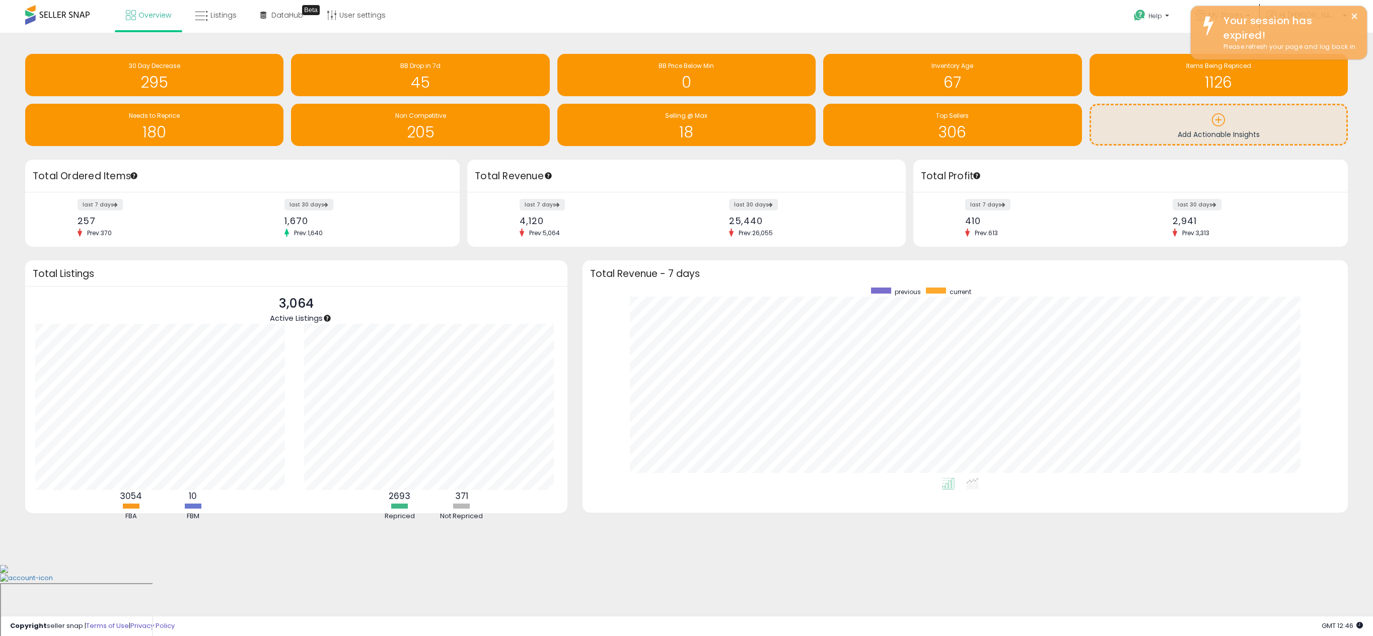 This screenshot has height=636, width=1373. Describe the element at coordinates (296, 318) in the screenshot. I see `span: Active Listings` at that location.